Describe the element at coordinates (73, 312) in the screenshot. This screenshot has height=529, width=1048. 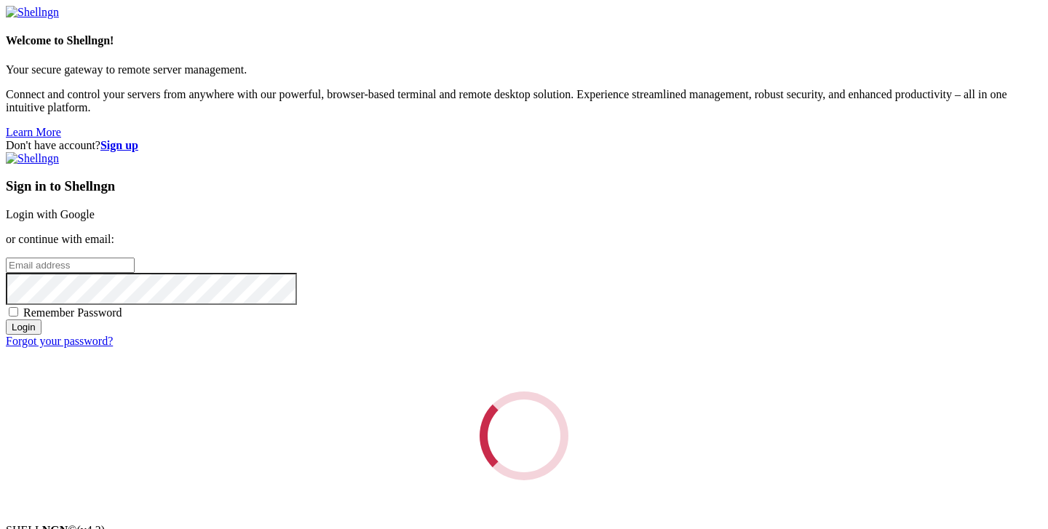
I see `span: Remember Password` at that location.